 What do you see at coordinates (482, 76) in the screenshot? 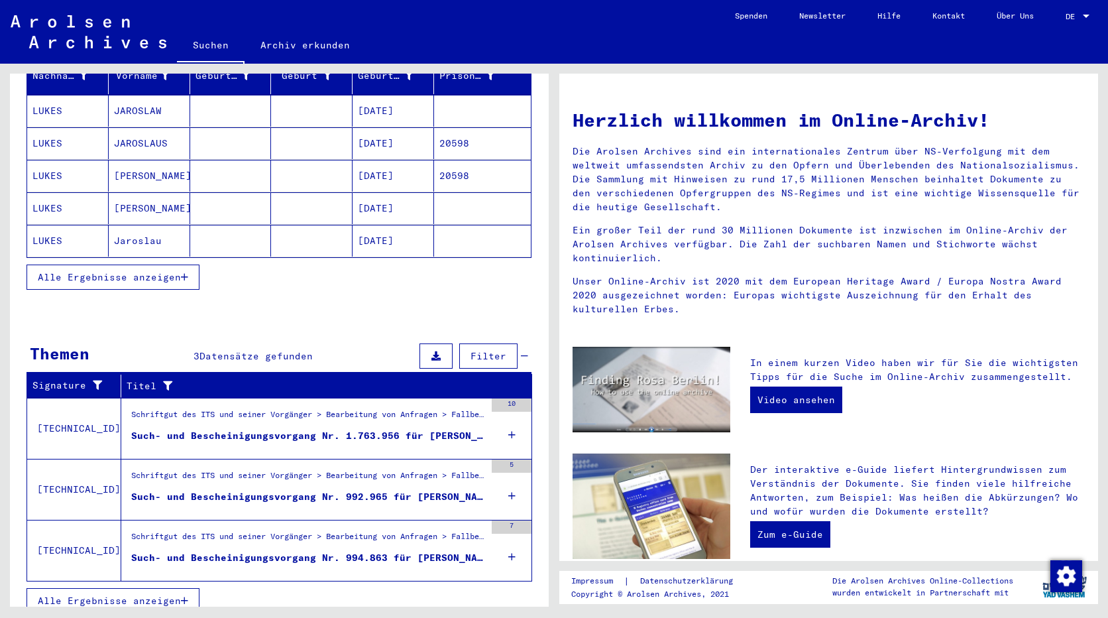
I see `mat-header-cell: Prisoner #` at bounding box center [482, 76].